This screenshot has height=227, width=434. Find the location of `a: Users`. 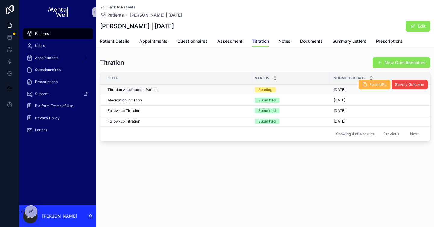

a: Users is located at coordinates (58, 46).